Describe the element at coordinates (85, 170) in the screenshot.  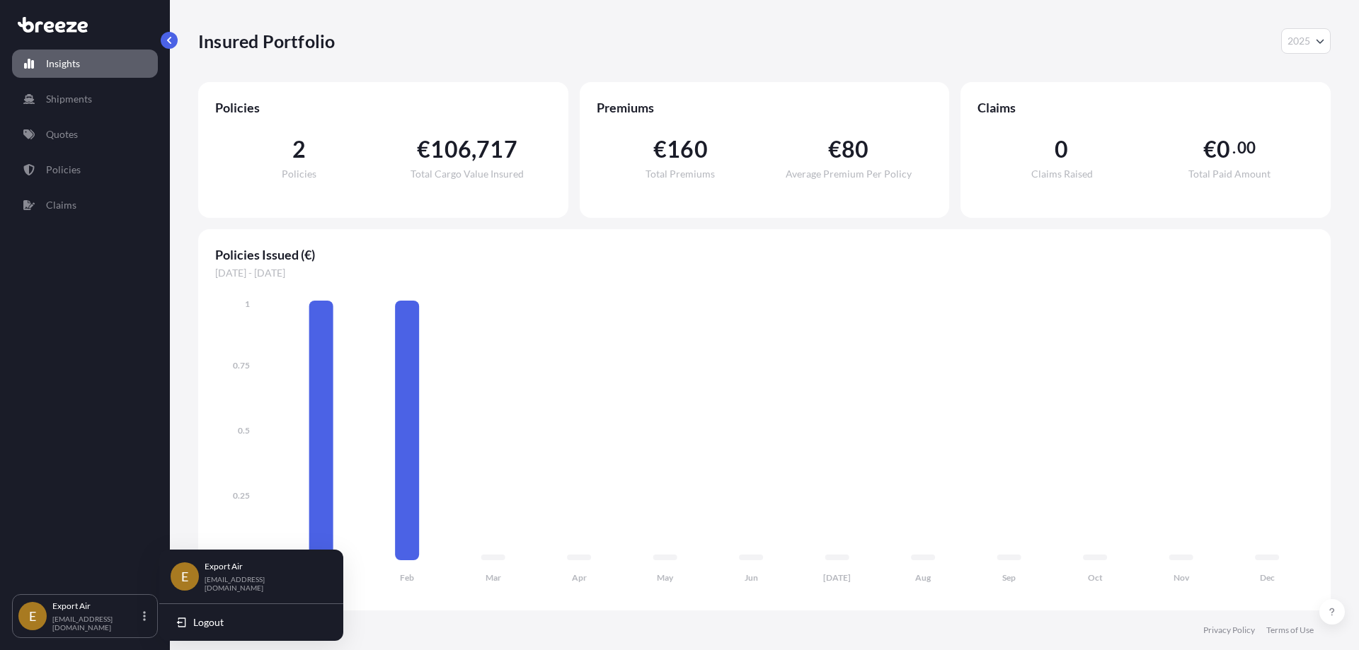
I see `a: Policies` at that location.